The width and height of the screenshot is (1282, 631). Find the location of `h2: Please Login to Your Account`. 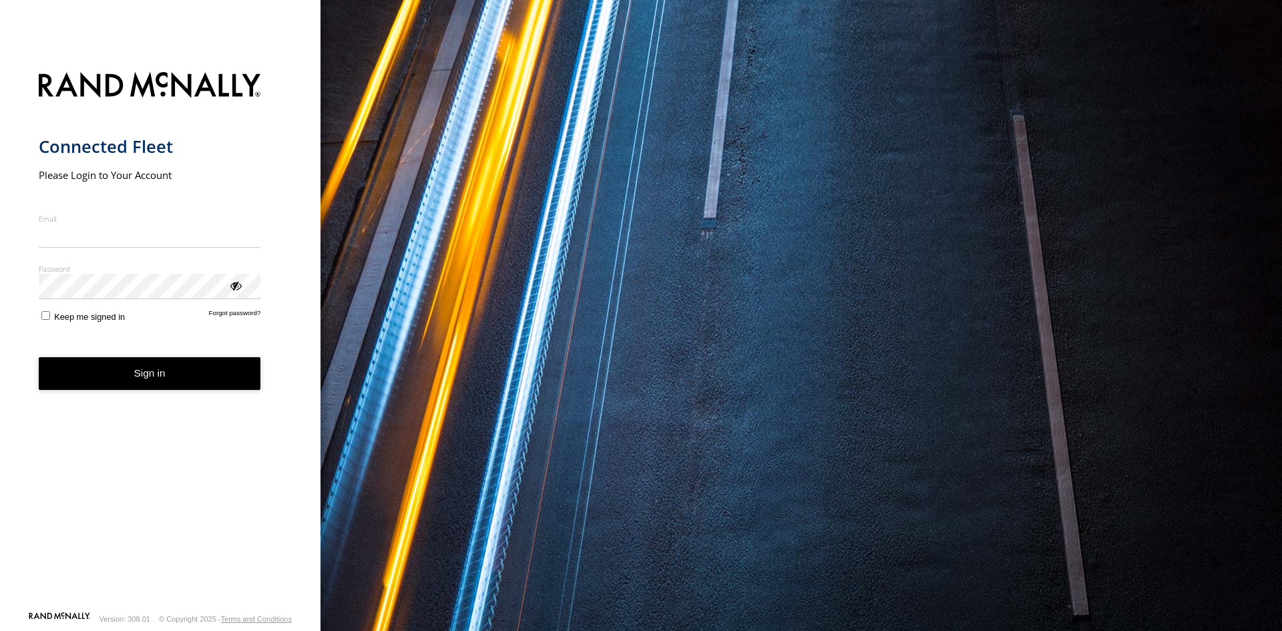

h2: Please Login to Your Account is located at coordinates (150, 175).